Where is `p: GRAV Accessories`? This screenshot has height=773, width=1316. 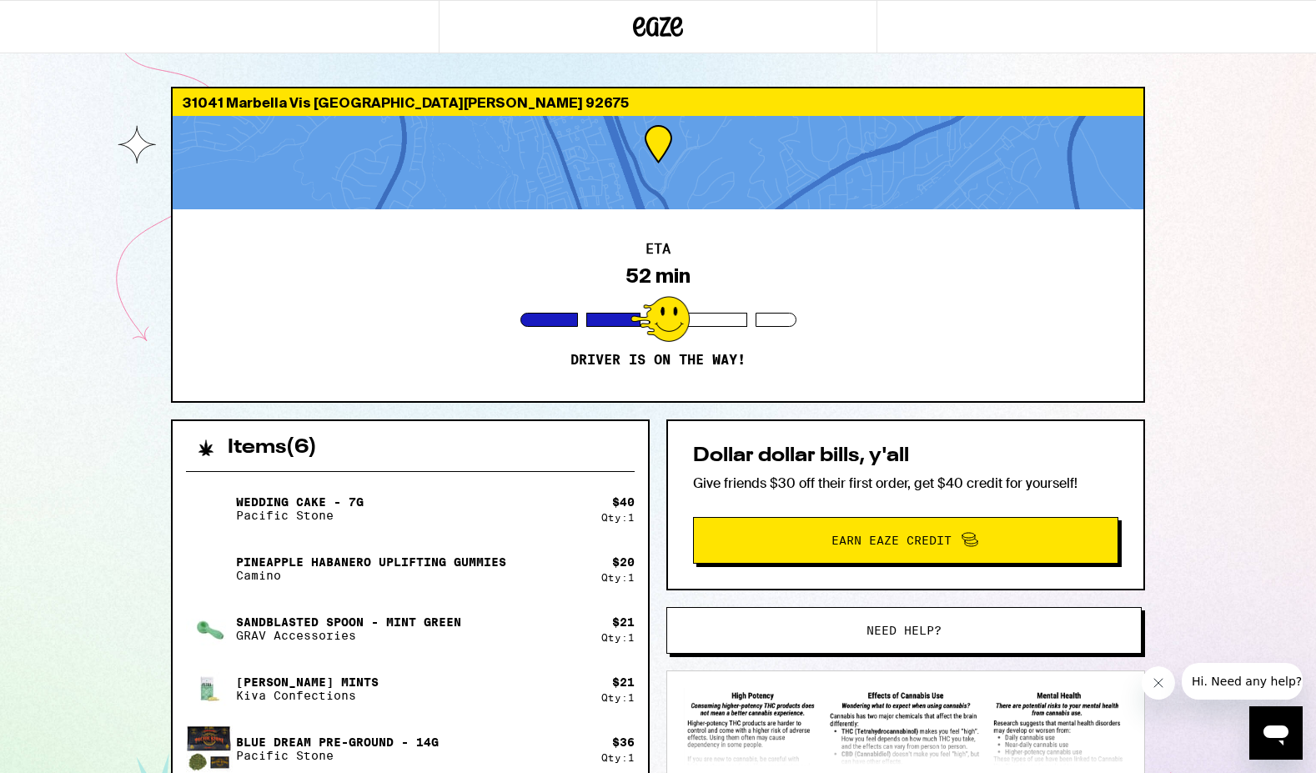 p: GRAV Accessories is located at coordinates (349, 636).